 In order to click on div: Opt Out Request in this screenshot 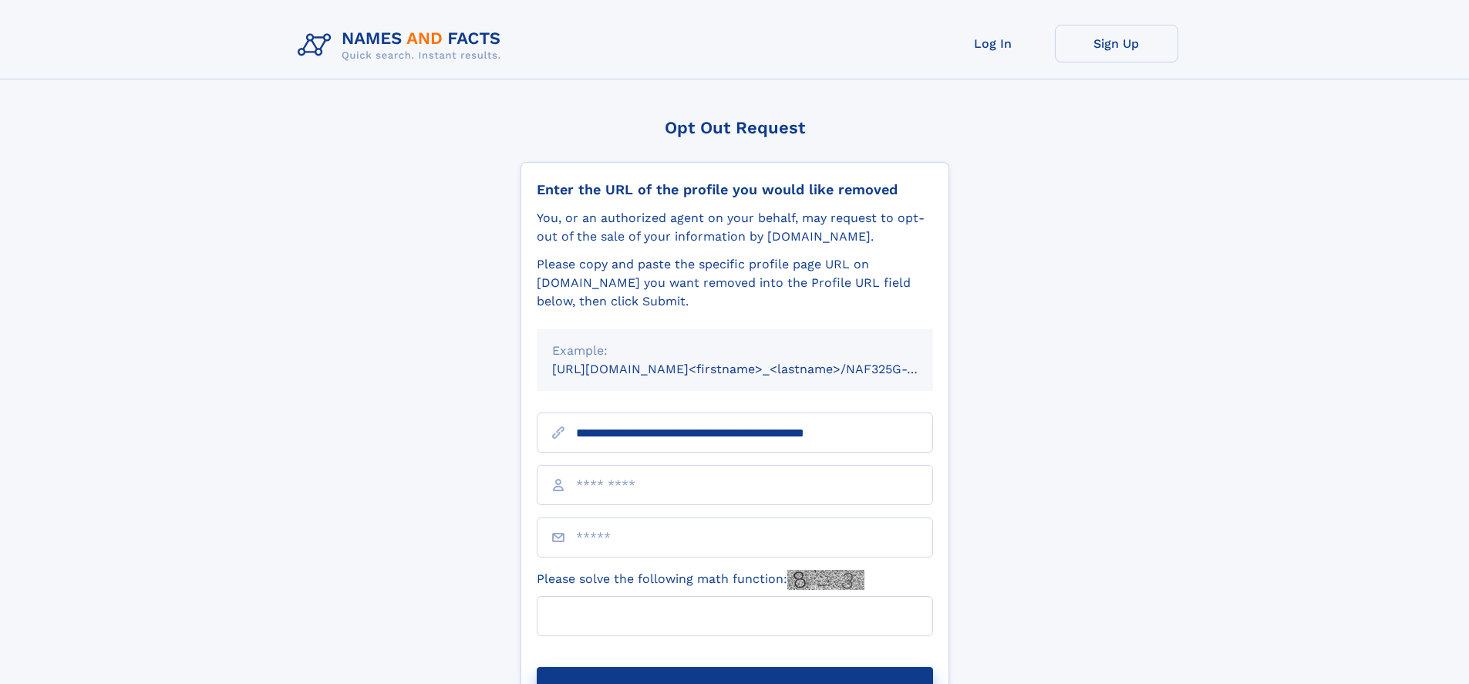, I will do `click(735, 127)`.